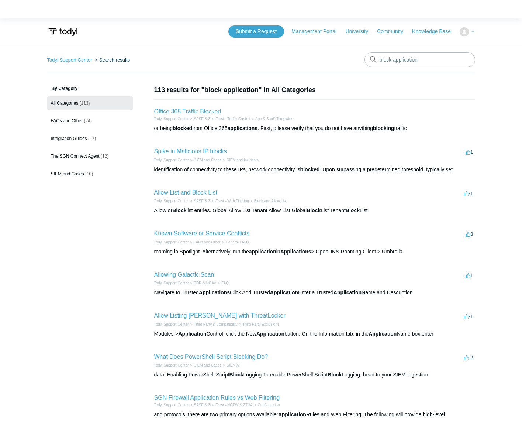  I want to click on a: Knowledge Base, so click(435, 31).